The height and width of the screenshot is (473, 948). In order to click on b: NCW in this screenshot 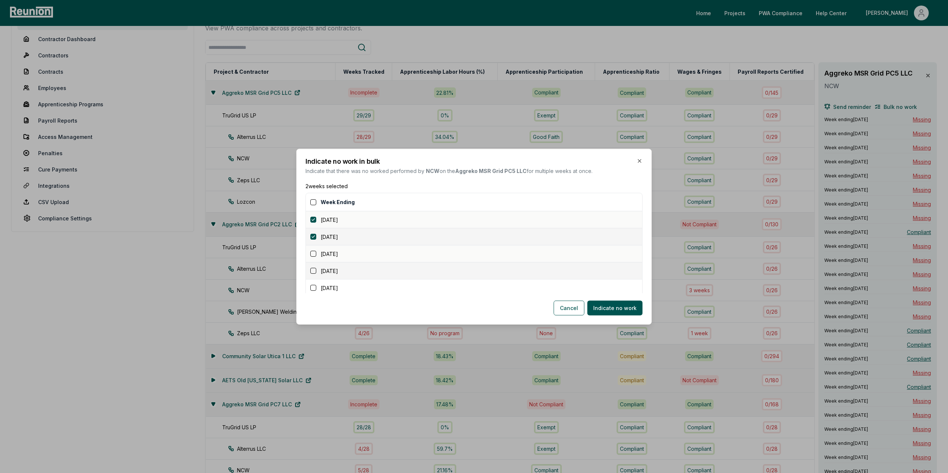, I will do `click(433, 170)`.